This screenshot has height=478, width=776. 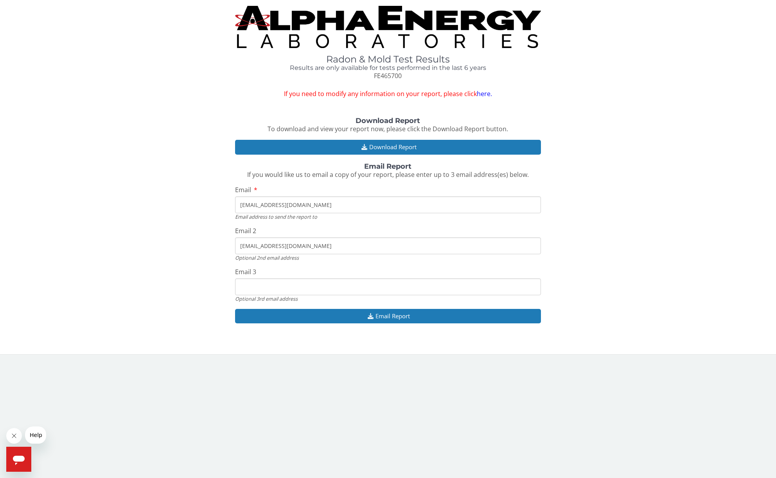 I want to click on button: Download Report, so click(x=388, y=147).